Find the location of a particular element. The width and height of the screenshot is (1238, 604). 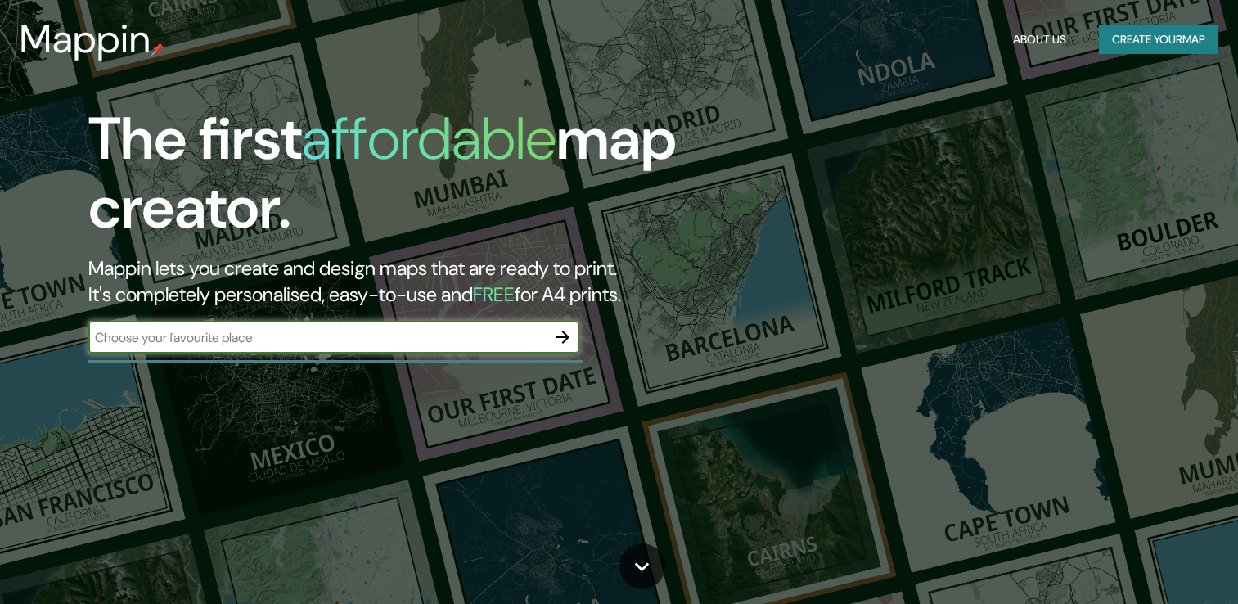

input: Choose your favourite place is located at coordinates (317, 337).